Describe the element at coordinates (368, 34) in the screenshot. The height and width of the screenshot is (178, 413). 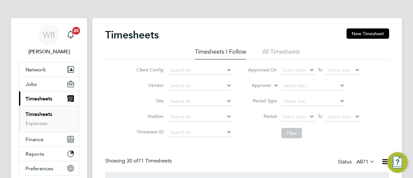
I see `button: New Timesheet` at that location.